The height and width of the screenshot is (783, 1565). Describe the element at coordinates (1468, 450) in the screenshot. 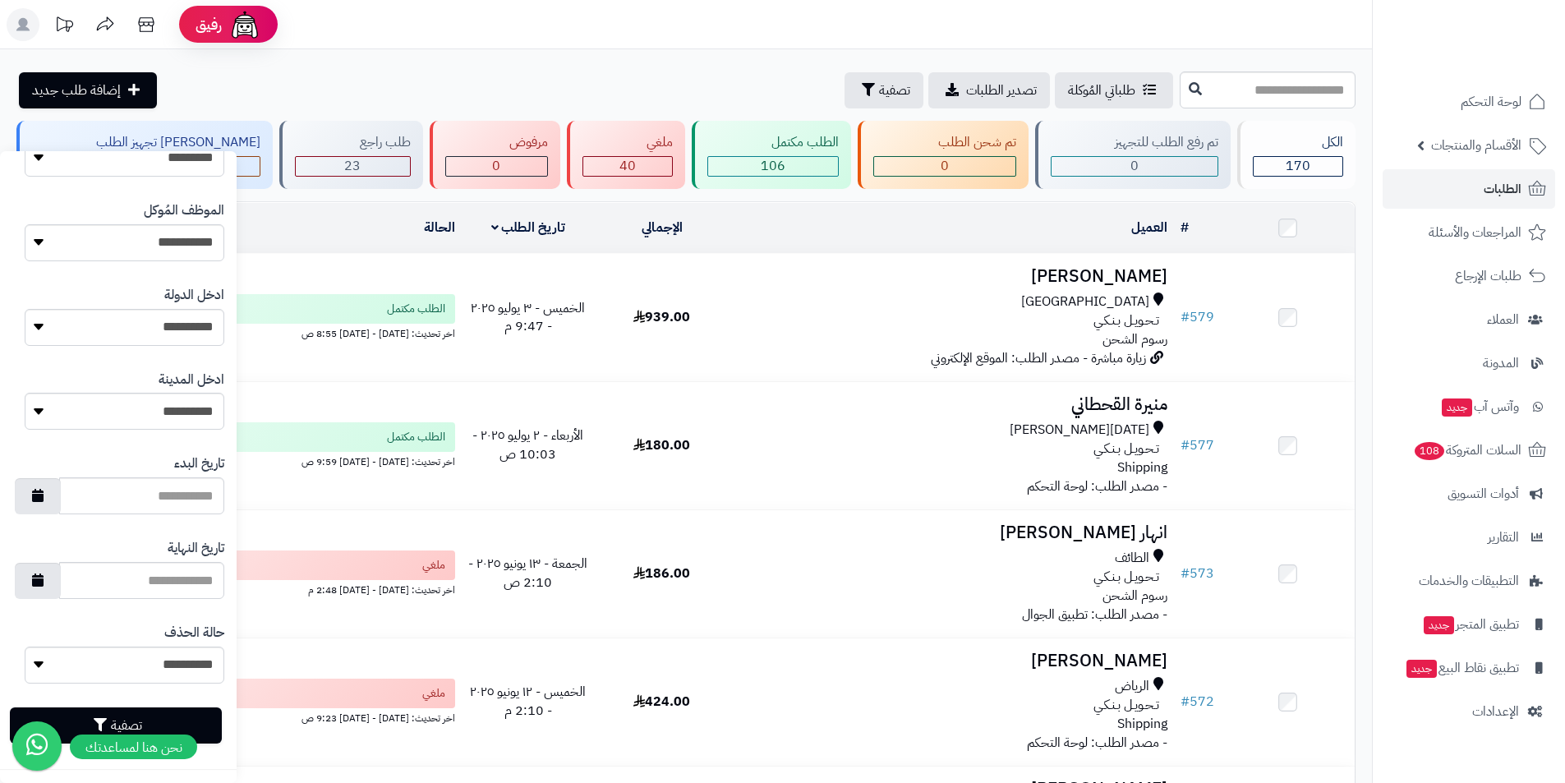

I see `span: السلات المتروكة` at that location.